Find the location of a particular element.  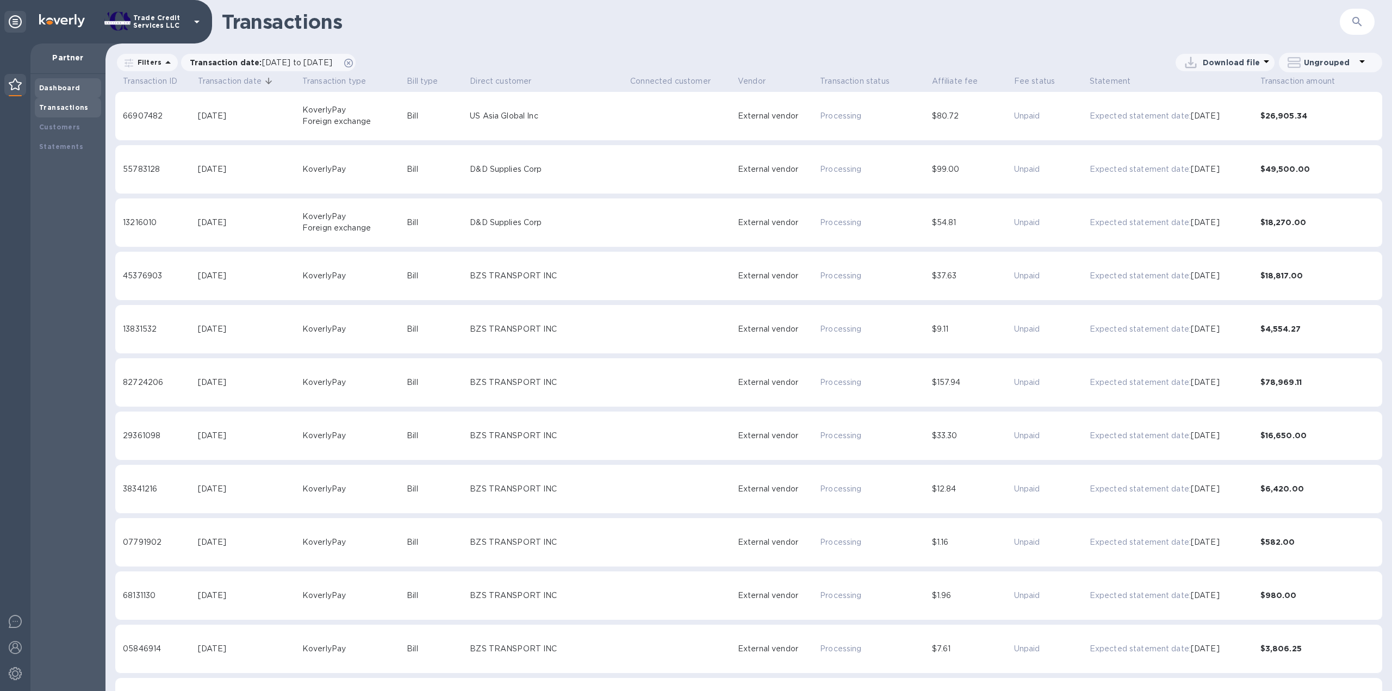

div: $4,554.27 is located at coordinates (1318, 329).